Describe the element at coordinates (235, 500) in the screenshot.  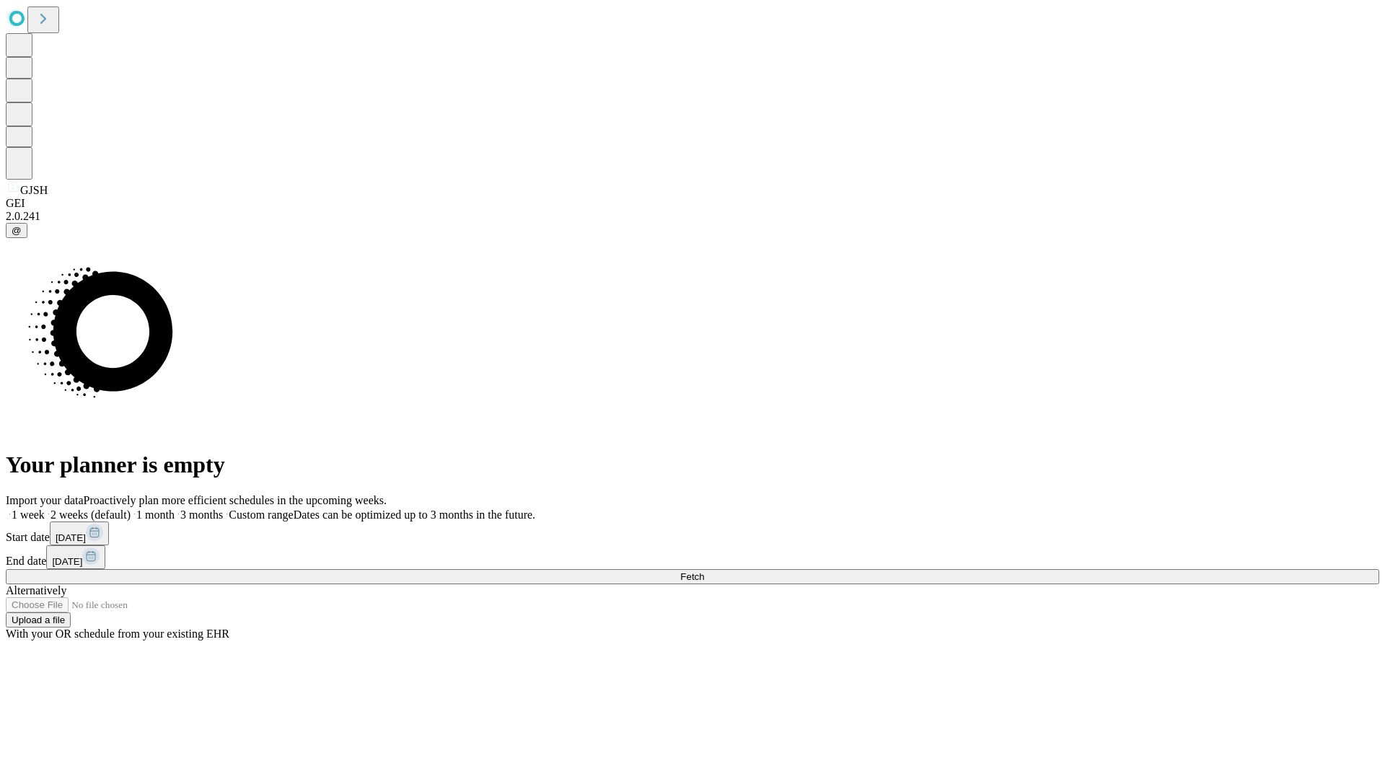
I see `span: Proactively plan more efficient schedules in the upcoming weeks.` at that location.